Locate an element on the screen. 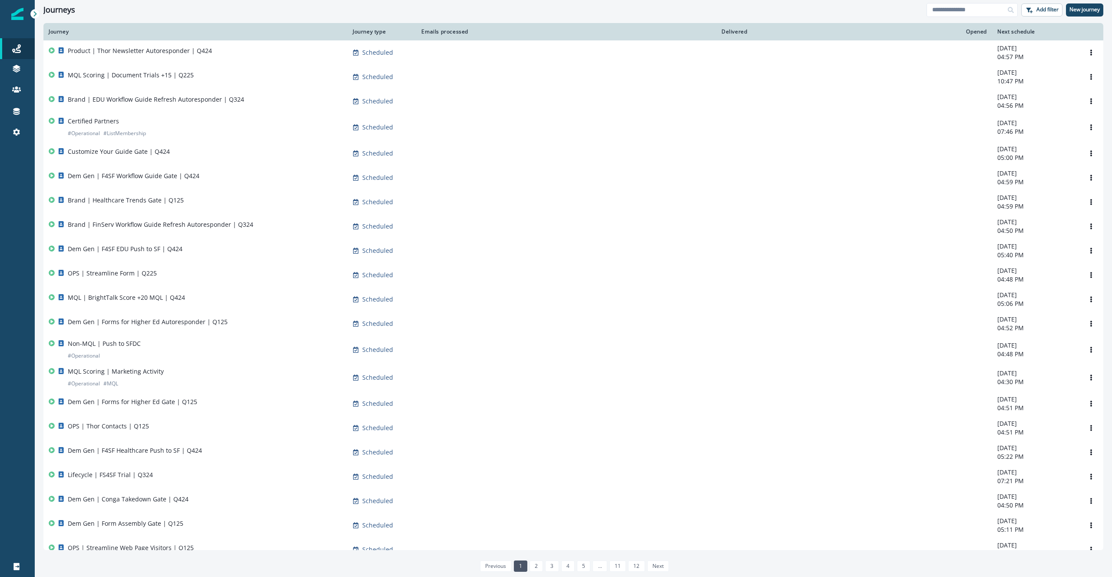 The width and height of the screenshot is (1112, 577). a: Page 5 is located at coordinates (583, 566).